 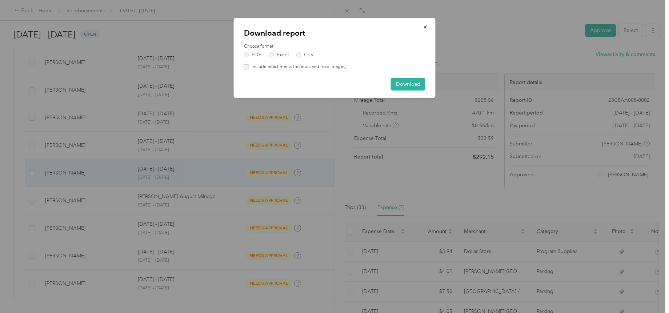 I want to click on label: Include attachments (receipts and map images), so click(x=298, y=67).